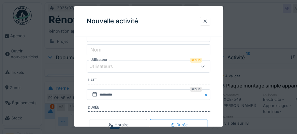  What do you see at coordinates (179, 125) in the screenshot?
I see `div: Durée` at bounding box center [179, 125].